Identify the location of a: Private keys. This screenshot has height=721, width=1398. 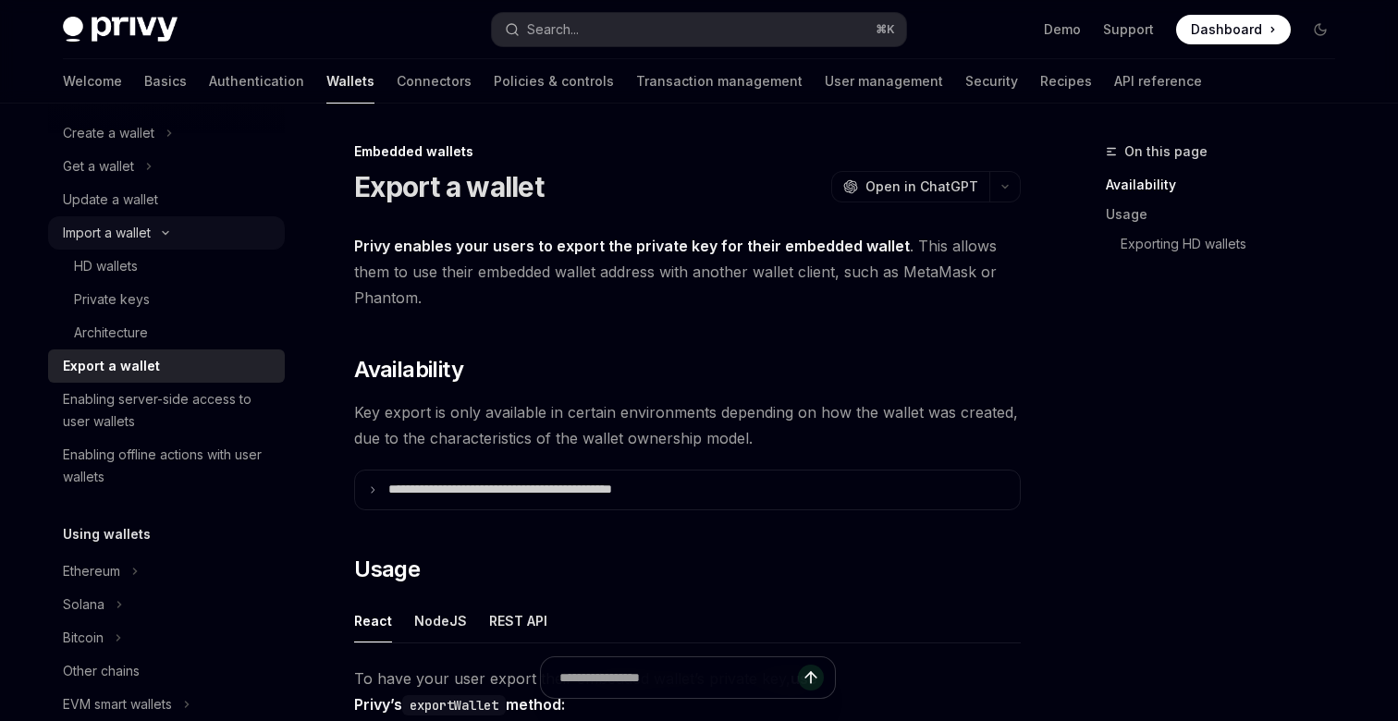
(166, 300).